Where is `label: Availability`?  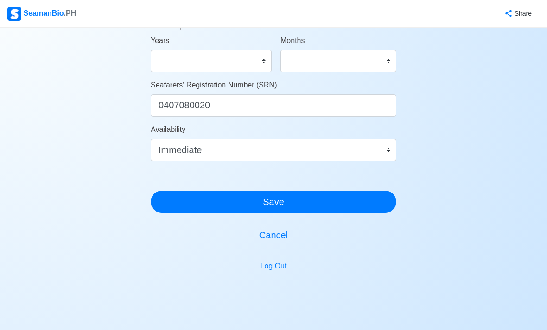 label: Availability is located at coordinates (168, 130).